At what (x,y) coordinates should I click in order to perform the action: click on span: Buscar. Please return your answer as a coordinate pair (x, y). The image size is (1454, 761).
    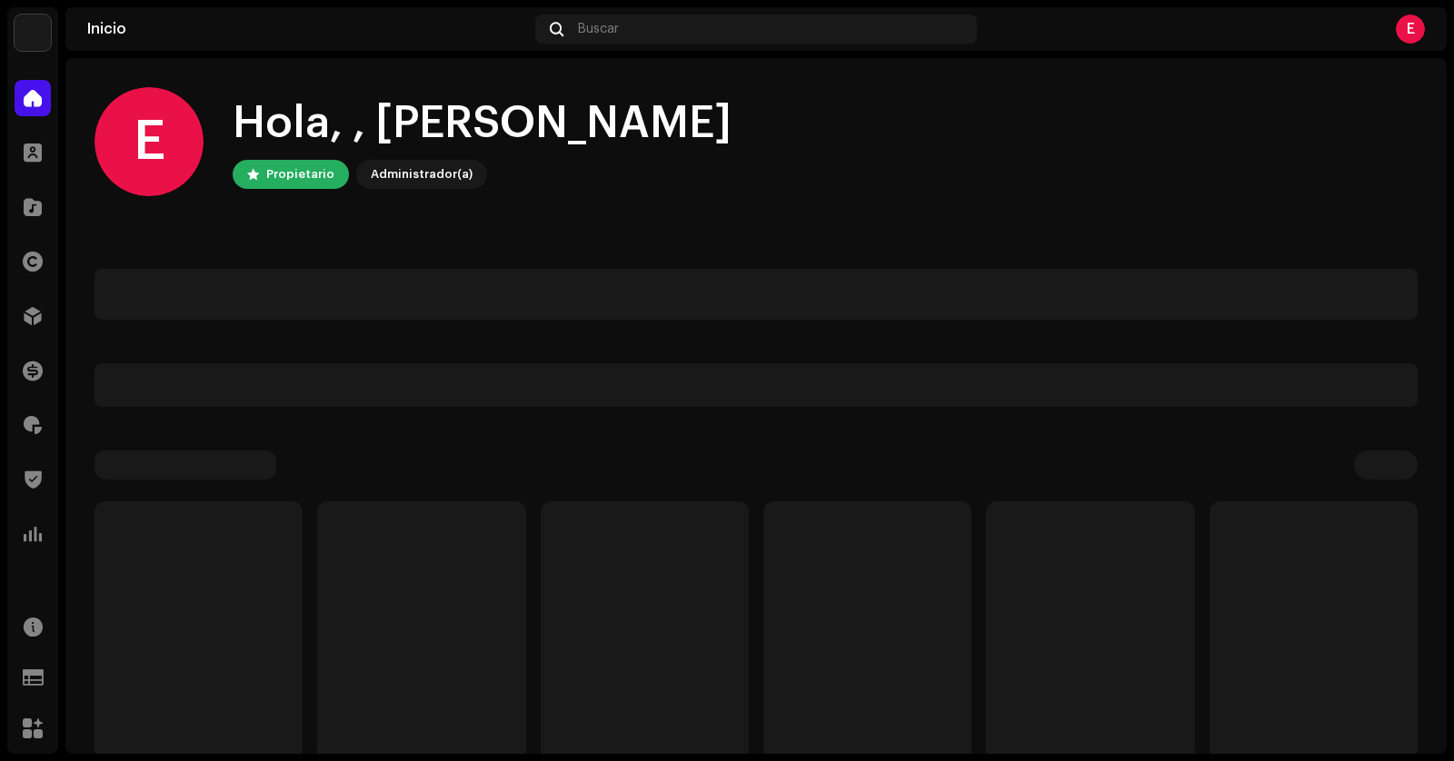
    Looking at the image, I should click on (598, 29).